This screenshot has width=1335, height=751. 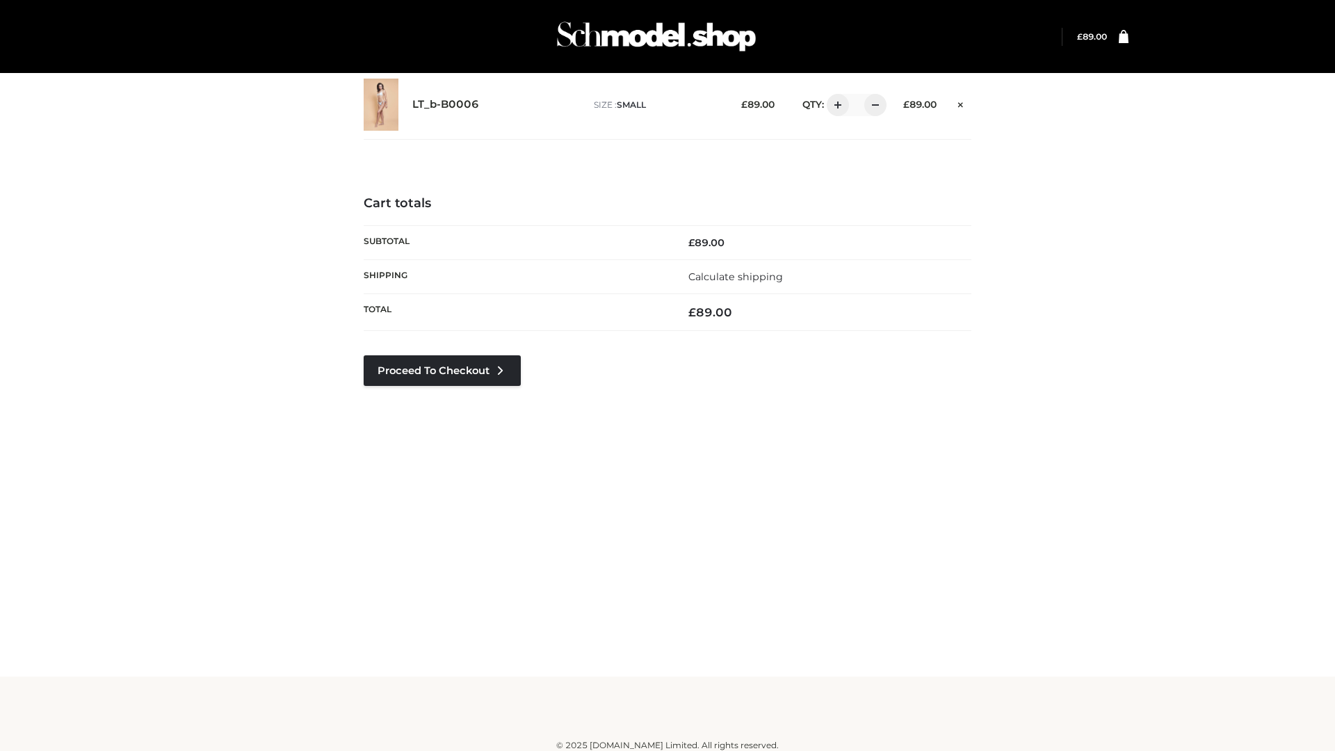 What do you see at coordinates (736, 277) in the screenshot?
I see `a: Calculate shipping` at bounding box center [736, 277].